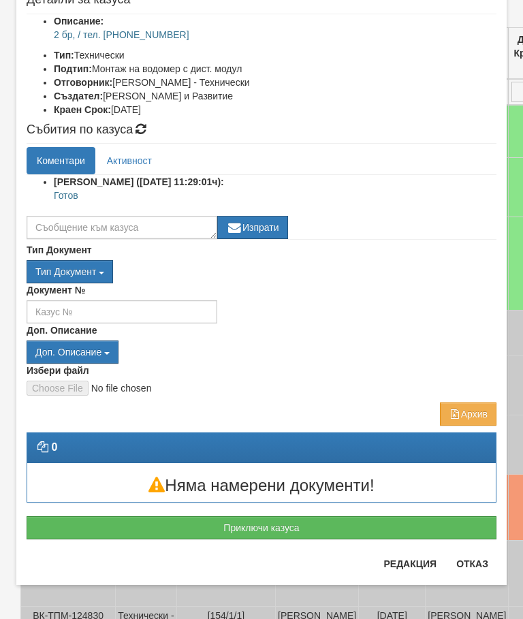 This screenshot has width=523, height=619. Describe the element at coordinates (58, 370) in the screenshot. I see `label: Избери файл` at that location.